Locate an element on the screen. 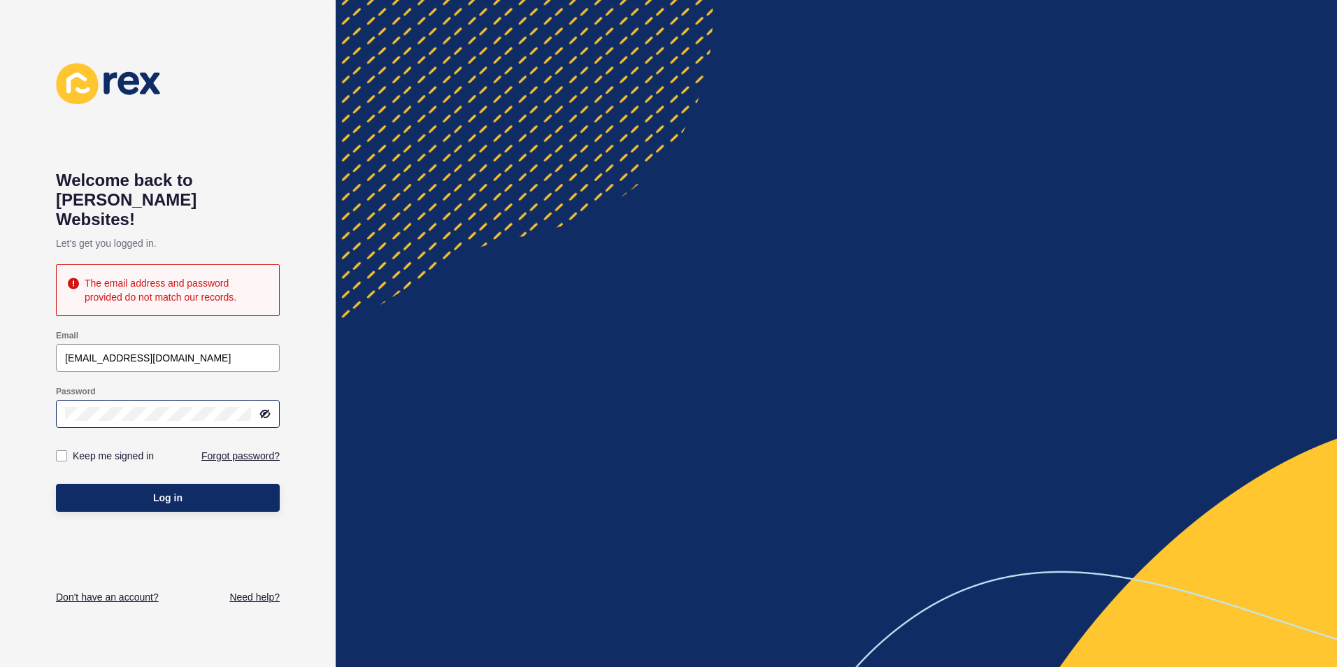 The width and height of the screenshot is (1337, 667). a: Forgot password? is located at coordinates (241, 456).